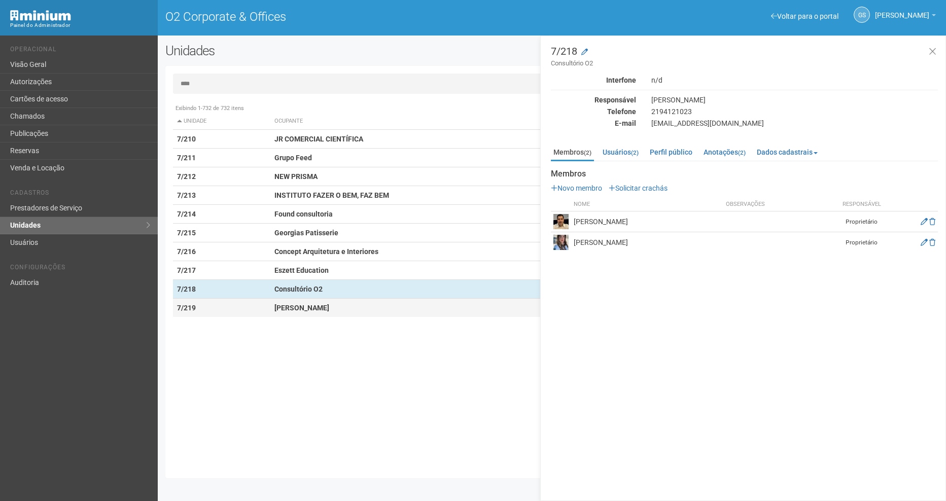 The width and height of the screenshot is (946, 501). What do you see at coordinates (576, 188) in the screenshot?
I see `a: Novo membro` at bounding box center [576, 188].